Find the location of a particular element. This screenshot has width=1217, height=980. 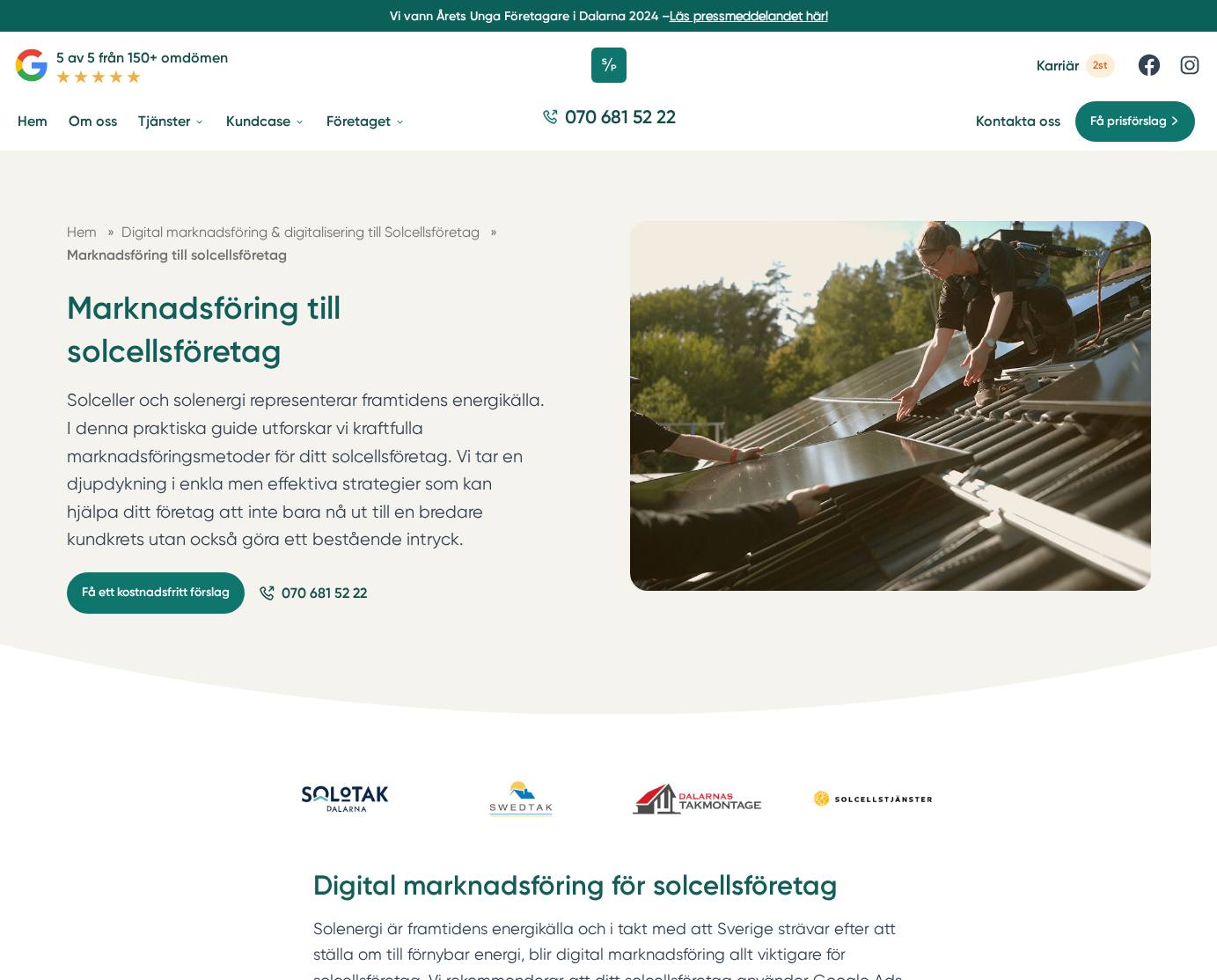

img: Marknadsföring till solcellsföretag is located at coordinates (891, 406).